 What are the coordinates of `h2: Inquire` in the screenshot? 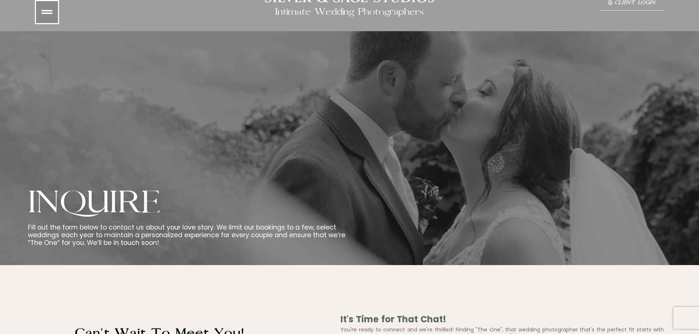 It's located at (189, 203).